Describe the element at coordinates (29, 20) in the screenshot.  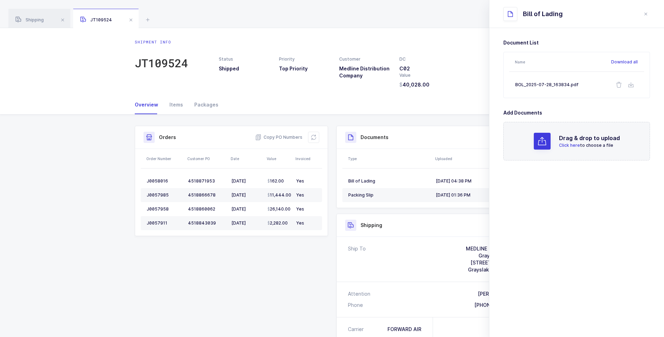
I see `span: Shipping` at that location.